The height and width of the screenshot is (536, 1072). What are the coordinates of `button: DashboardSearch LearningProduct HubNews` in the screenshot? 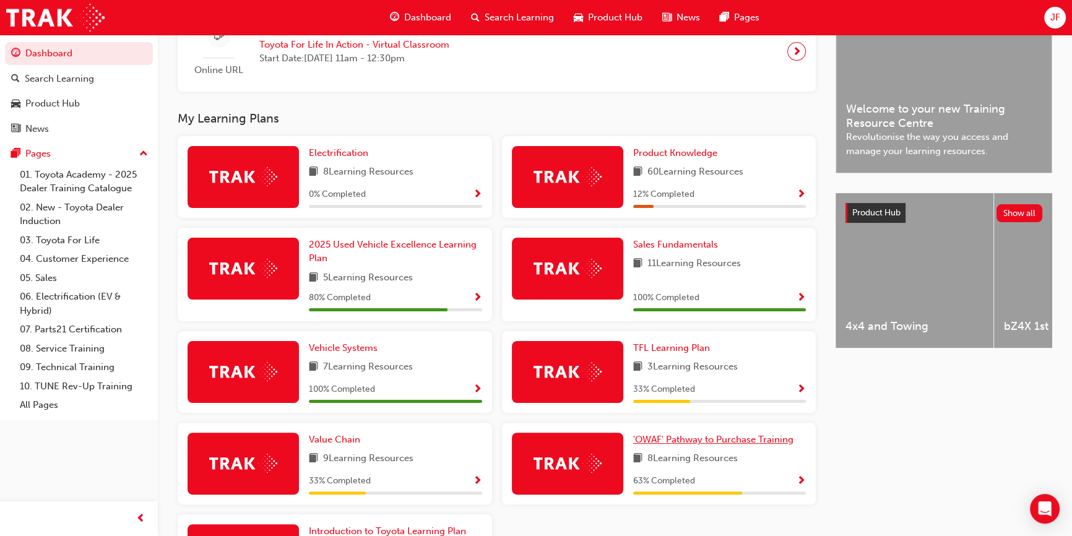 It's located at (79, 91).